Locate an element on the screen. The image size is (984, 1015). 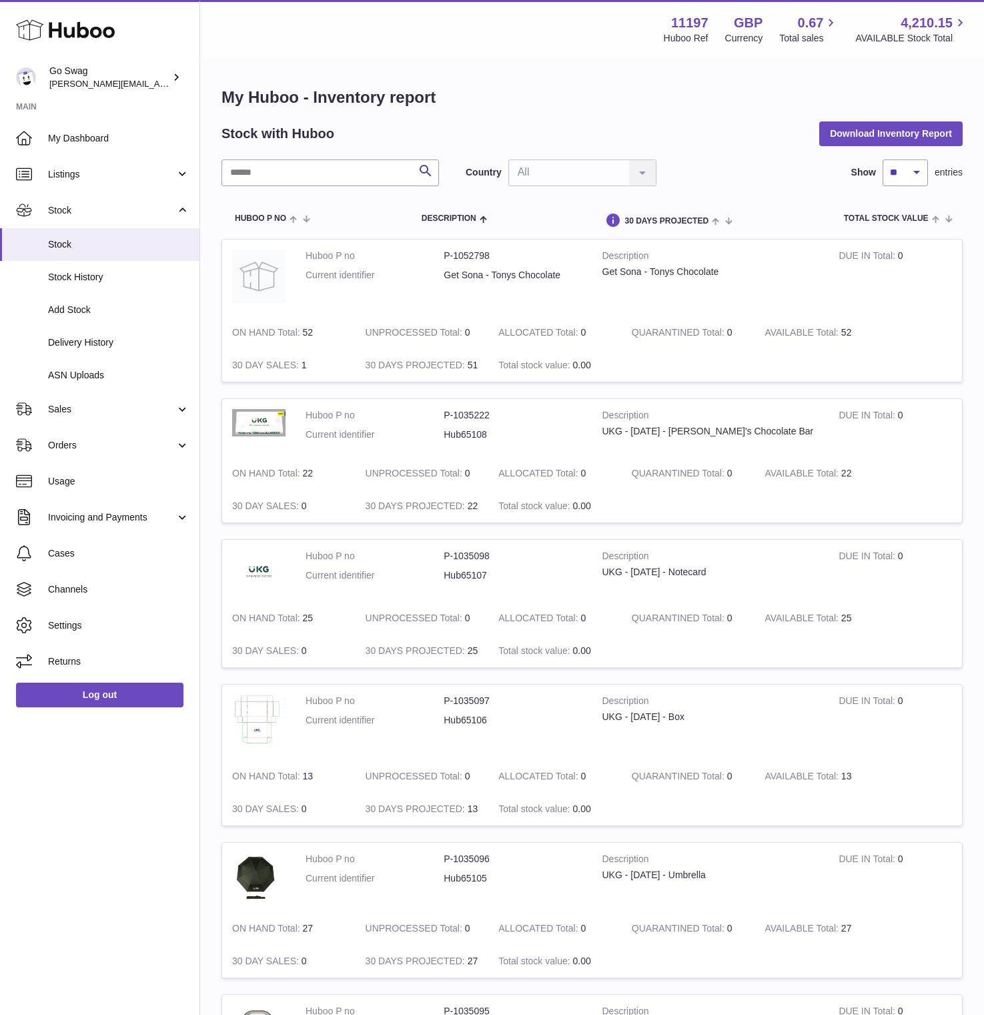
span: My Dashboard is located at coordinates (119, 138).